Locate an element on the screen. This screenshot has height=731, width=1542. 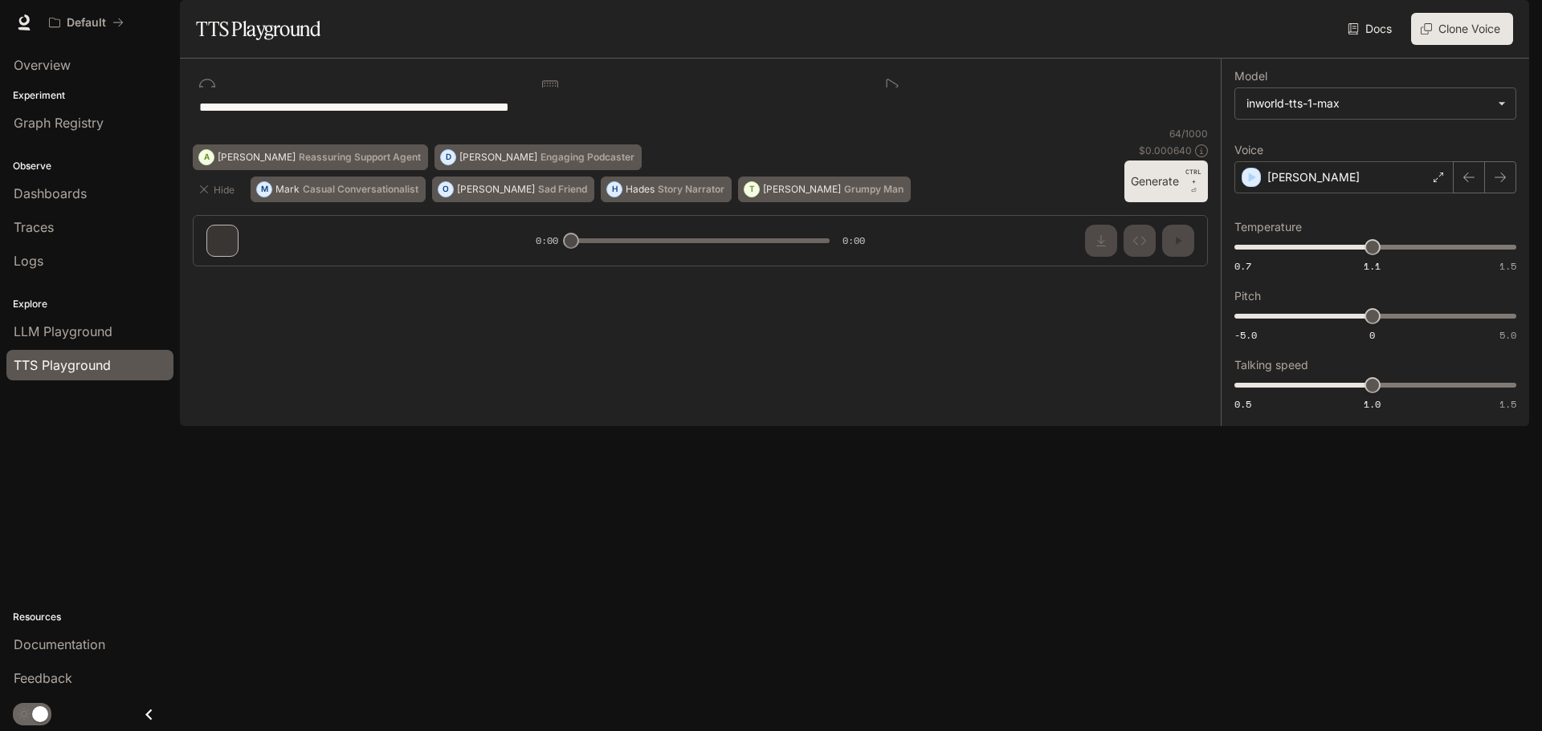
p: Model is located at coordinates (1250, 76).